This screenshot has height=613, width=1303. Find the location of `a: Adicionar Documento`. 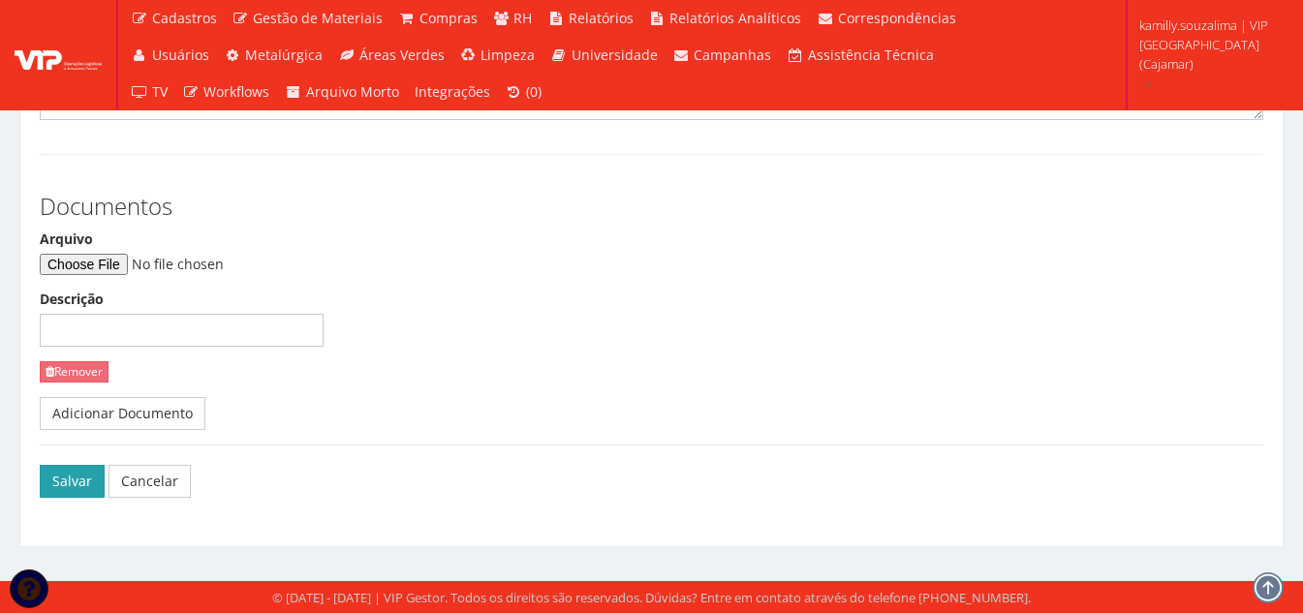

a: Adicionar Documento is located at coordinates (122, 414).